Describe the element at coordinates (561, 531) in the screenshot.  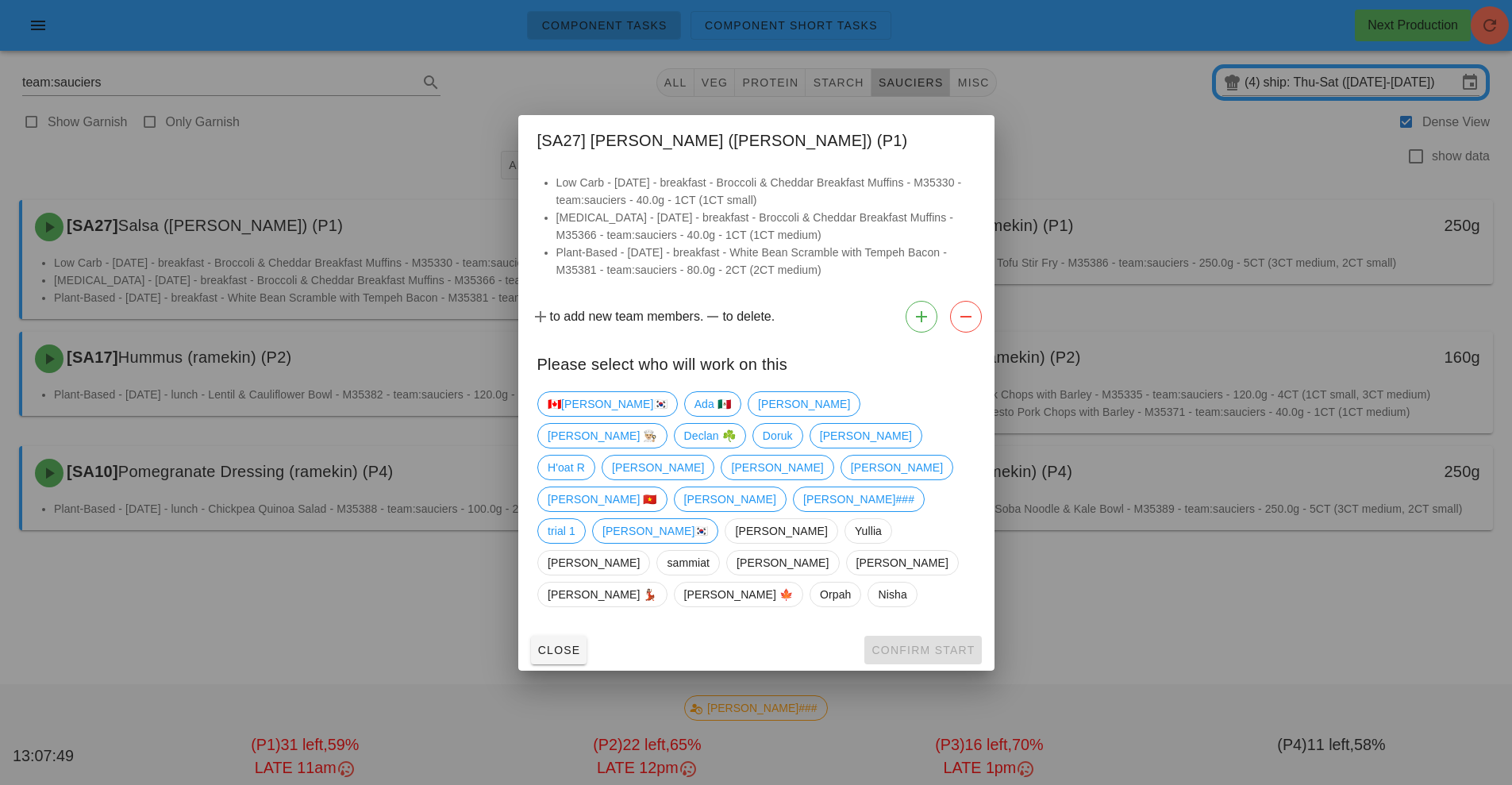
I see `span: trial 1` at that location.